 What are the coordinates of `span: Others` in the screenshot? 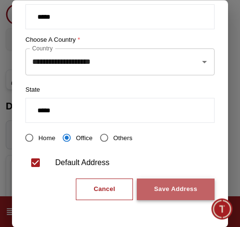 It's located at (123, 138).